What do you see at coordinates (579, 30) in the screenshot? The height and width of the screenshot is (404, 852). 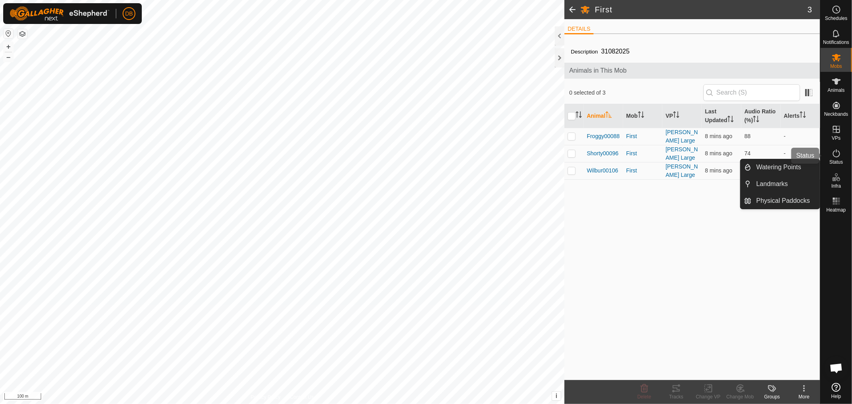 I see `li: DETAILS` at bounding box center [579, 30].